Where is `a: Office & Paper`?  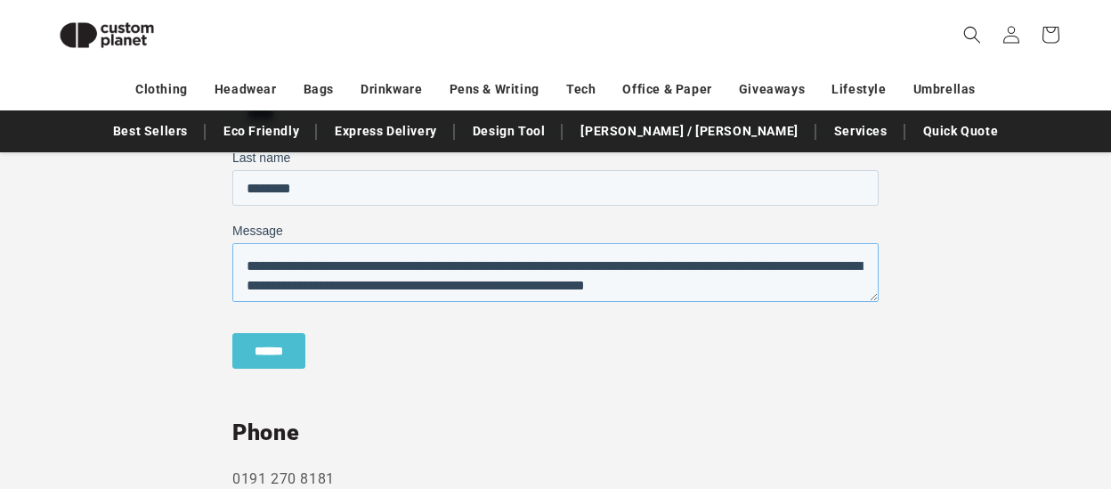 a: Office & Paper is located at coordinates (667, 89).